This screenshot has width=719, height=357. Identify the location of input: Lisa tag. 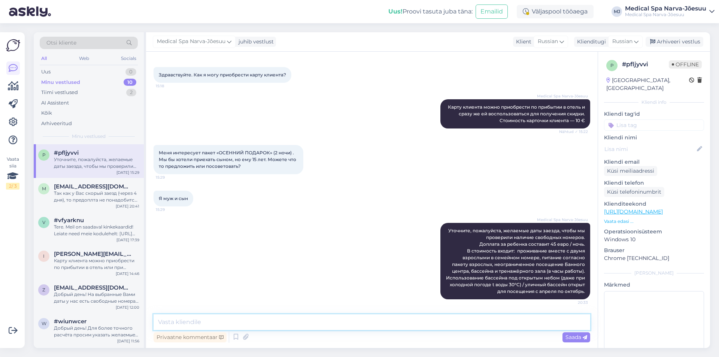
(654, 125).